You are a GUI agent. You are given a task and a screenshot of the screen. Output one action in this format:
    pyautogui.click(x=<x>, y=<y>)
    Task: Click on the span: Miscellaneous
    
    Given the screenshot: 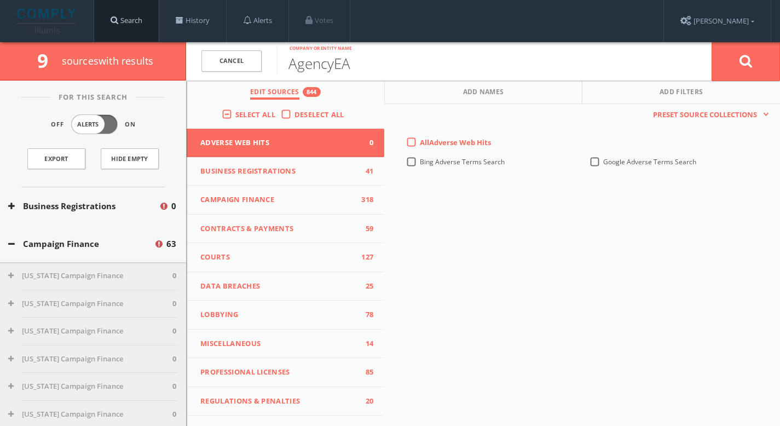 What is the action you would take?
    pyautogui.click(x=279, y=344)
    